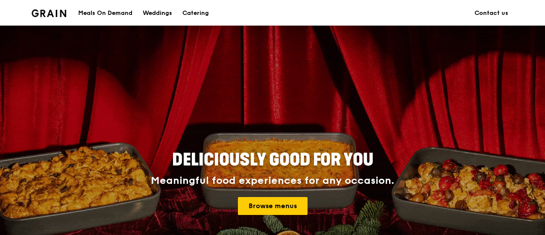 This screenshot has height=235, width=545. Describe the element at coordinates (157, 13) in the screenshot. I see `div: Weddings` at that location.